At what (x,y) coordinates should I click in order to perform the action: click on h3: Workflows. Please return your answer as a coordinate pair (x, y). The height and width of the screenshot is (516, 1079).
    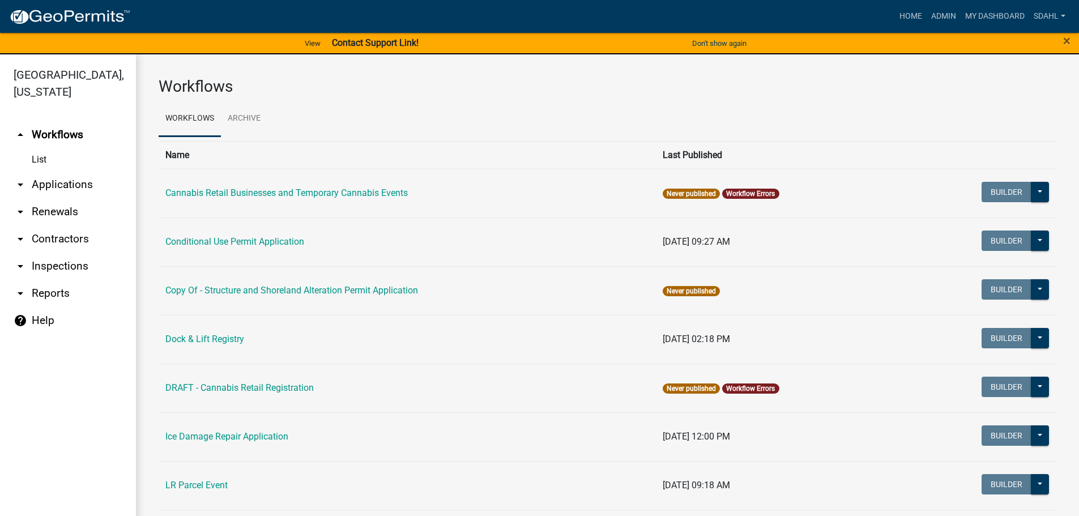
    Looking at the image, I should click on (607, 87).